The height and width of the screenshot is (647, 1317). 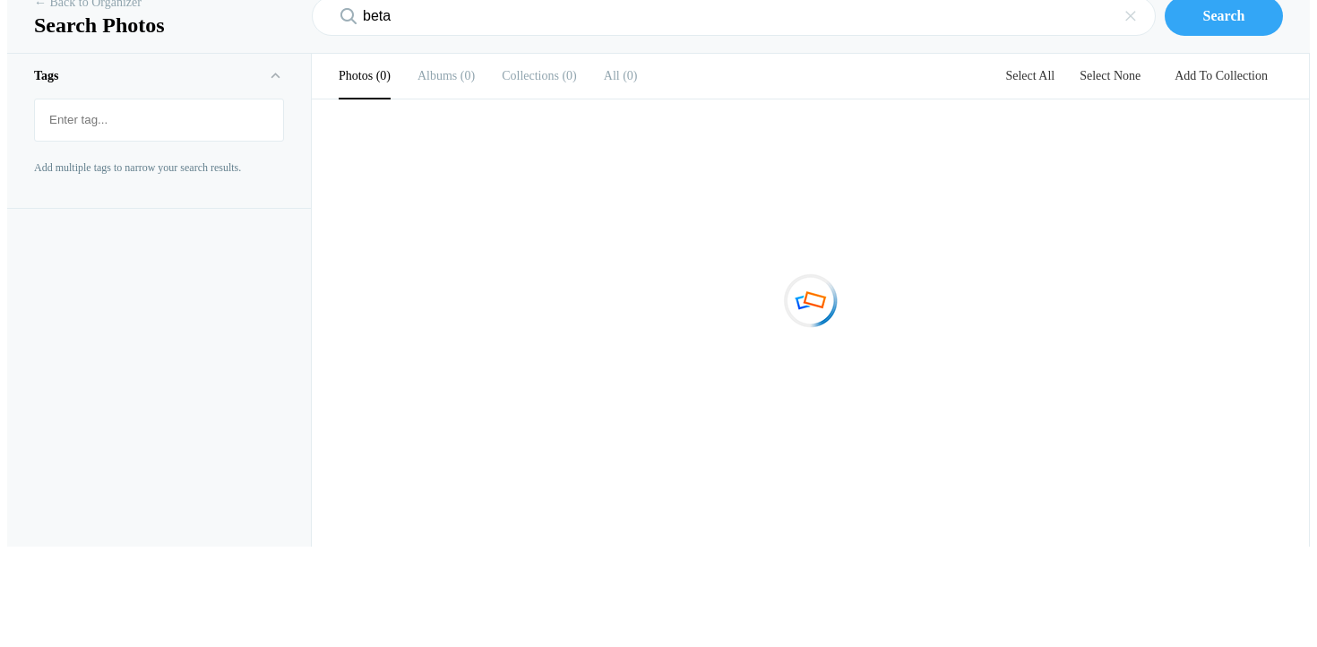 I want to click on input: Enter tag..., so click(x=159, y=120).